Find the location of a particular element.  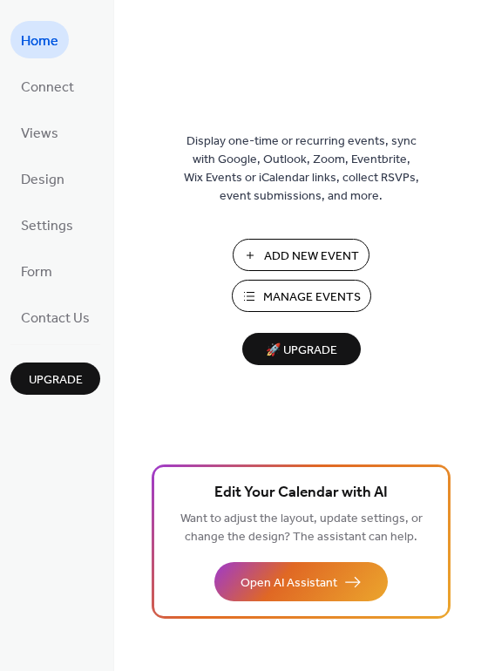

button: Open AI Assistant is located at coordinates (300, 581).